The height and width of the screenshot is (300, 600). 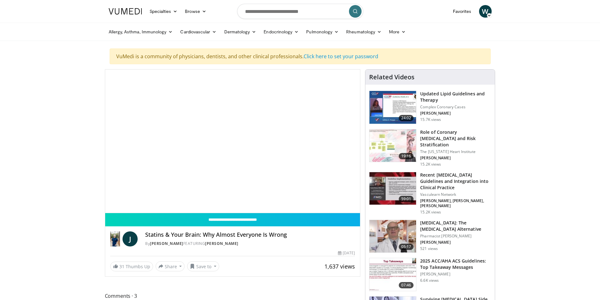 What do you see at coordinates (455, 97) in the screenshot?
I see `h3: Updated Lipid Guidelines and Therapy` at bounding box center [455, 97].